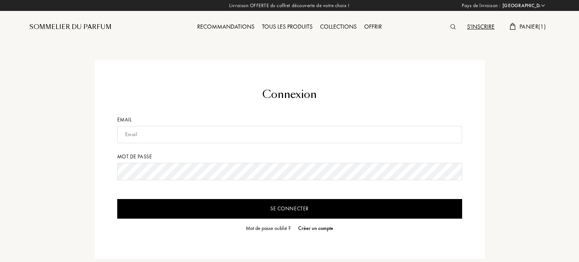 The width and height of the screenshot is (579, 262). I want to click on div: Collections, so click(338, 27).